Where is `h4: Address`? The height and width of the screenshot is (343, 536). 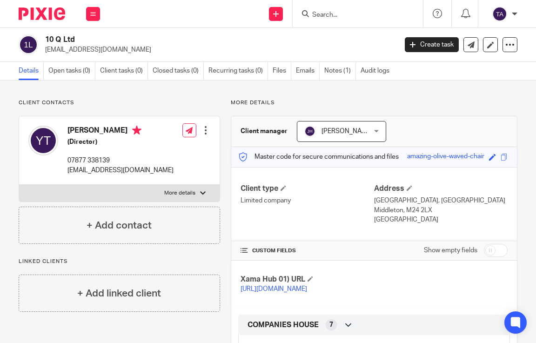
h4: Address is located at coordinates (441, 189).